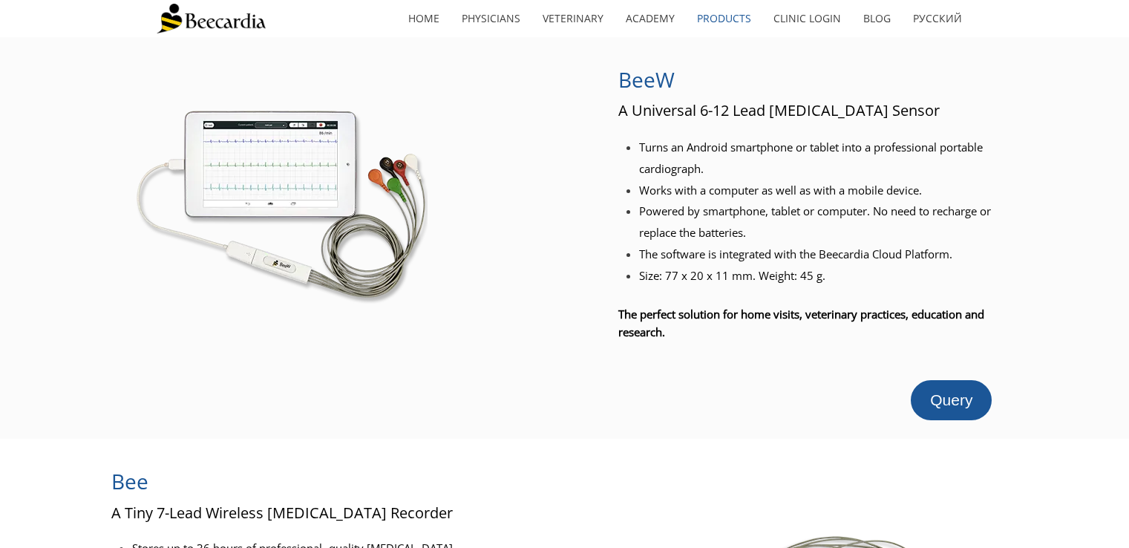 The height and width of the screenshot is (548, 1129). What do you see at coordinates (647, 79) in the screenshot?
I see `span: BeeW` at bounding box center [647, 79].